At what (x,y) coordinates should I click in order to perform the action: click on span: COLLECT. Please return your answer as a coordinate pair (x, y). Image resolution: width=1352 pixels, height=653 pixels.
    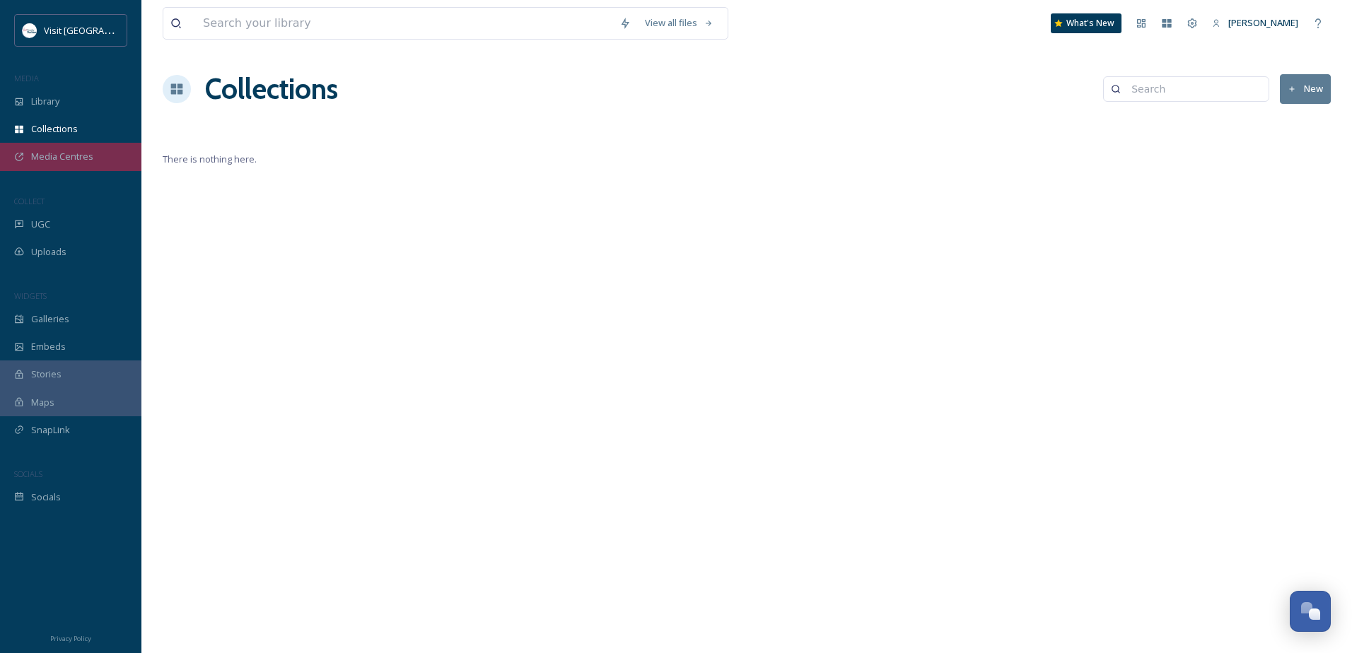
    Looking at the image, I should click on (29, 201).